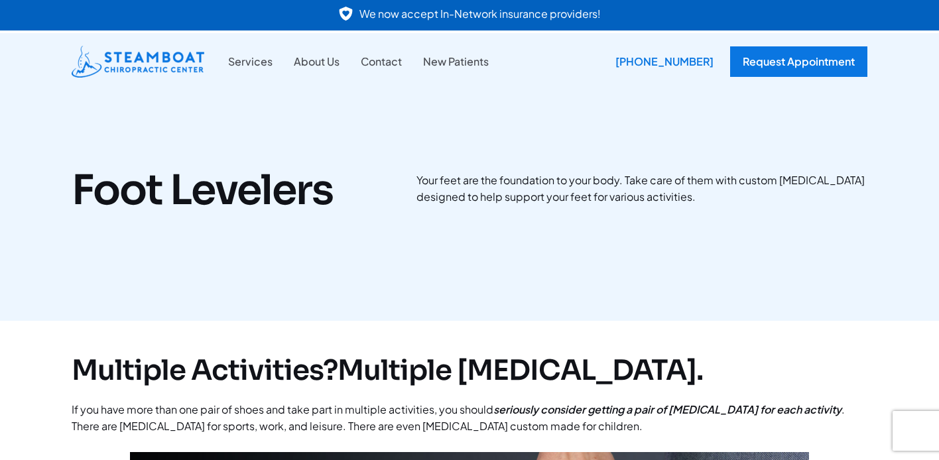  Describe the element at coordinates (469, 371) in the screenshot. I see `h2: Multiple Activities? .` at that location.